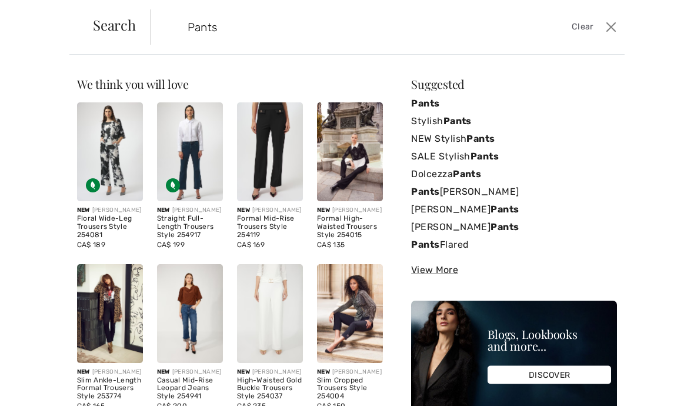  I want to click on img: Floral Wide-Leg Trousers Style 254081. Black/winter white, so click(110, 152).